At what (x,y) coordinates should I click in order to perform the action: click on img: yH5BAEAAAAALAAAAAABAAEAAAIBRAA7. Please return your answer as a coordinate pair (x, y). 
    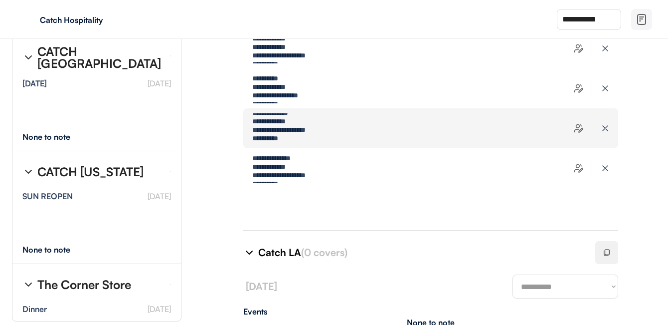
    Looking at the image, I should click on (28, 19).